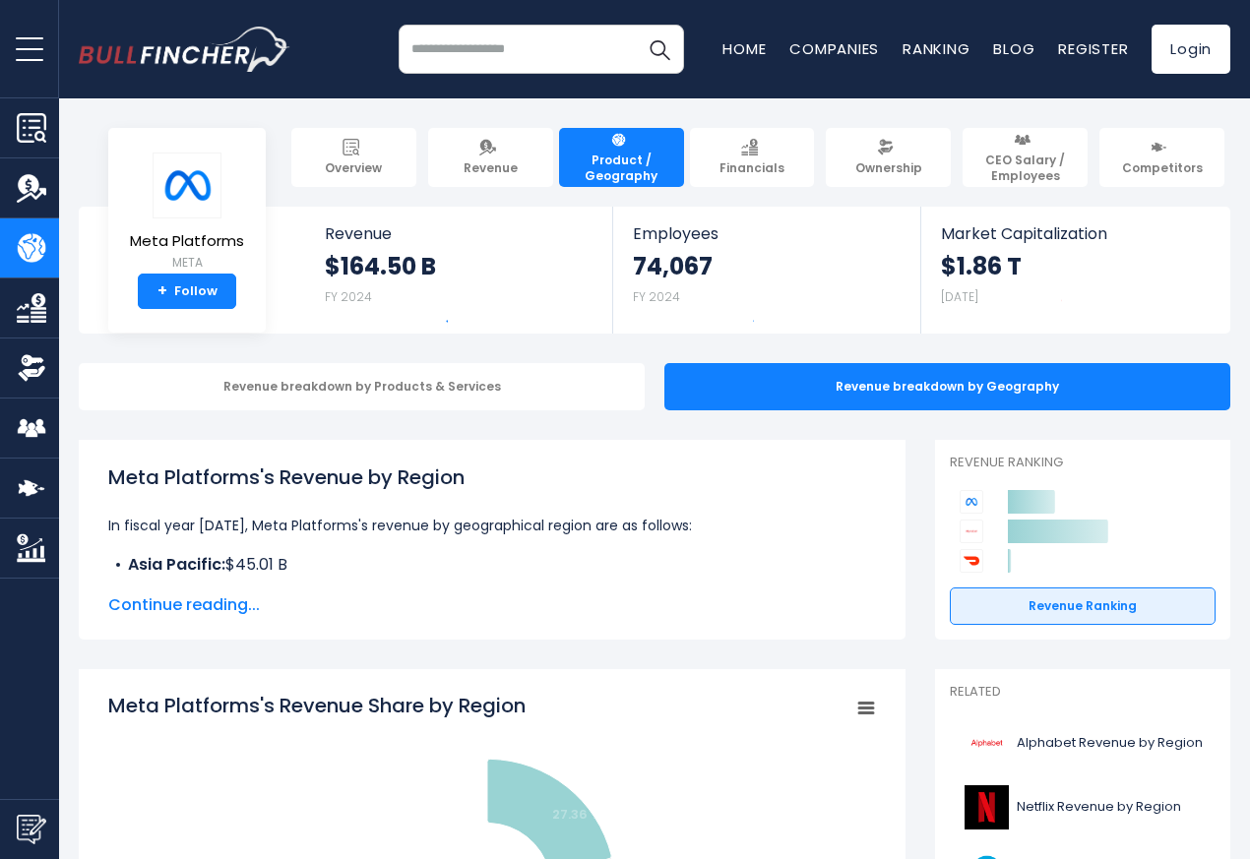 The height and width of the screenshot is (859, 1250). Describe the element at coordinates (981, 266) in the screenshot. I see `strong: $1.86 T` at that location.